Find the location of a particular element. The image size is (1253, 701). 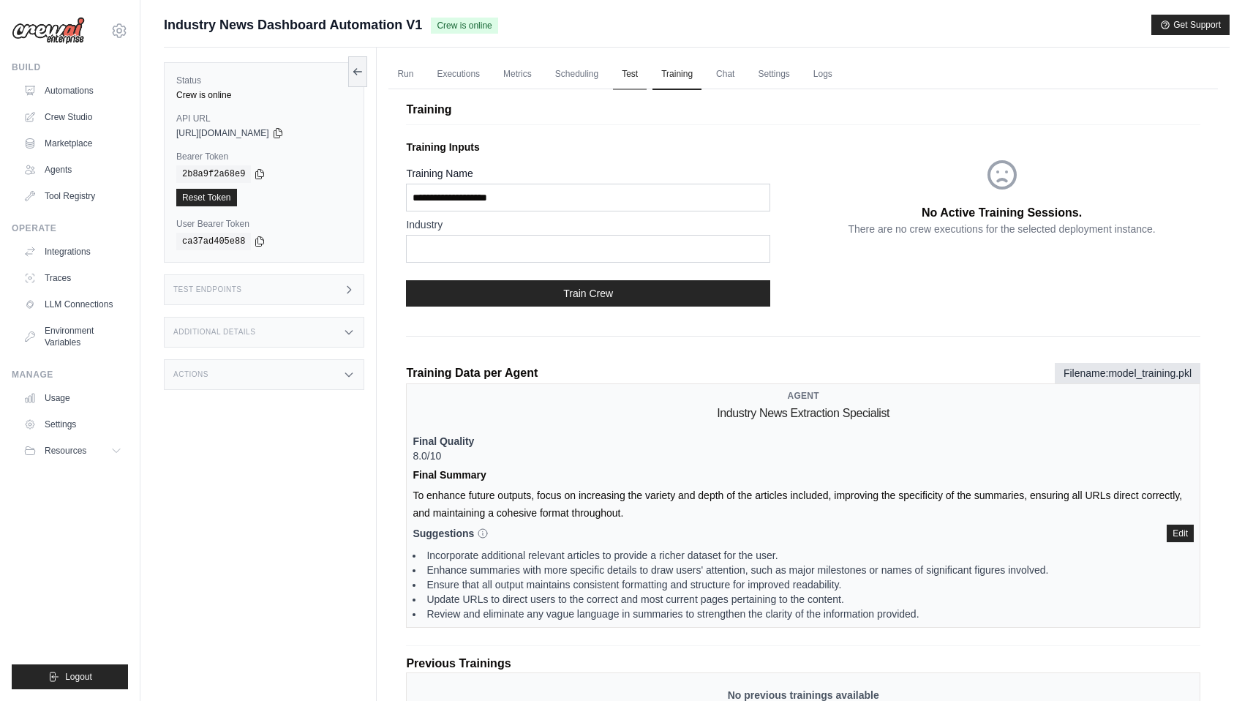

h3: Additional Details is located at coordinates (214, 332).